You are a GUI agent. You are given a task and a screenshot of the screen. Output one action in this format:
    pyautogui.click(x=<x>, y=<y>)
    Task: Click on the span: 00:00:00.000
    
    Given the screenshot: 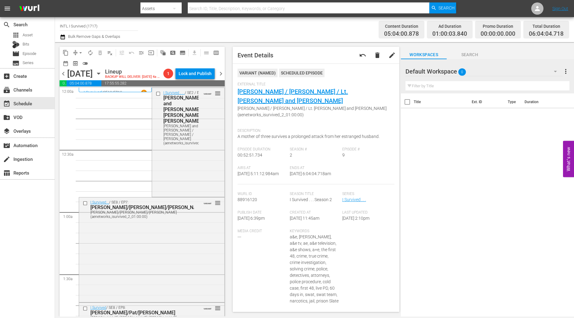 What is the action you would take?
    pyautogui.click(x=498, y=34)
    